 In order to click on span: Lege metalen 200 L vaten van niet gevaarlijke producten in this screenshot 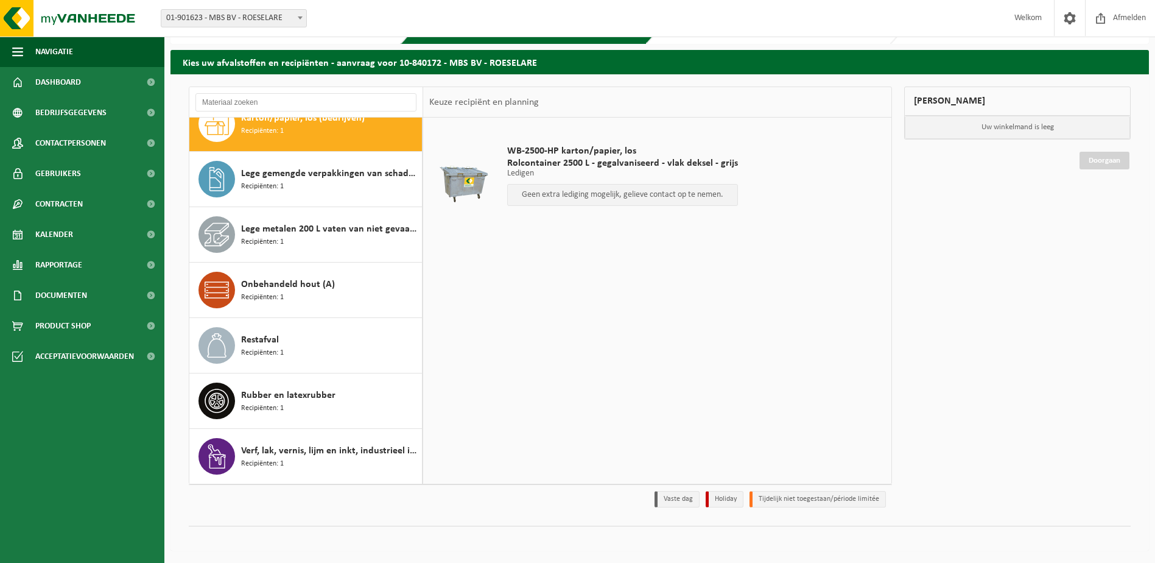, I will do `click(330, 229)`.